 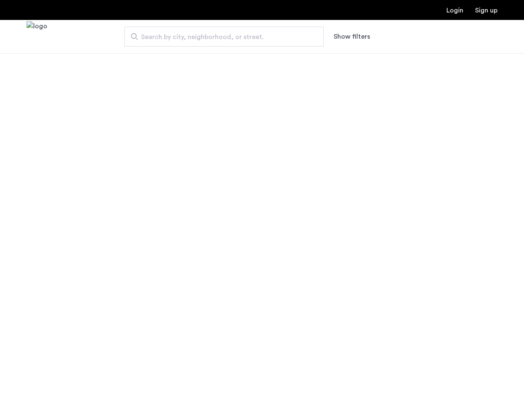 I want to click on a: Login, so click(x=455, y=10).